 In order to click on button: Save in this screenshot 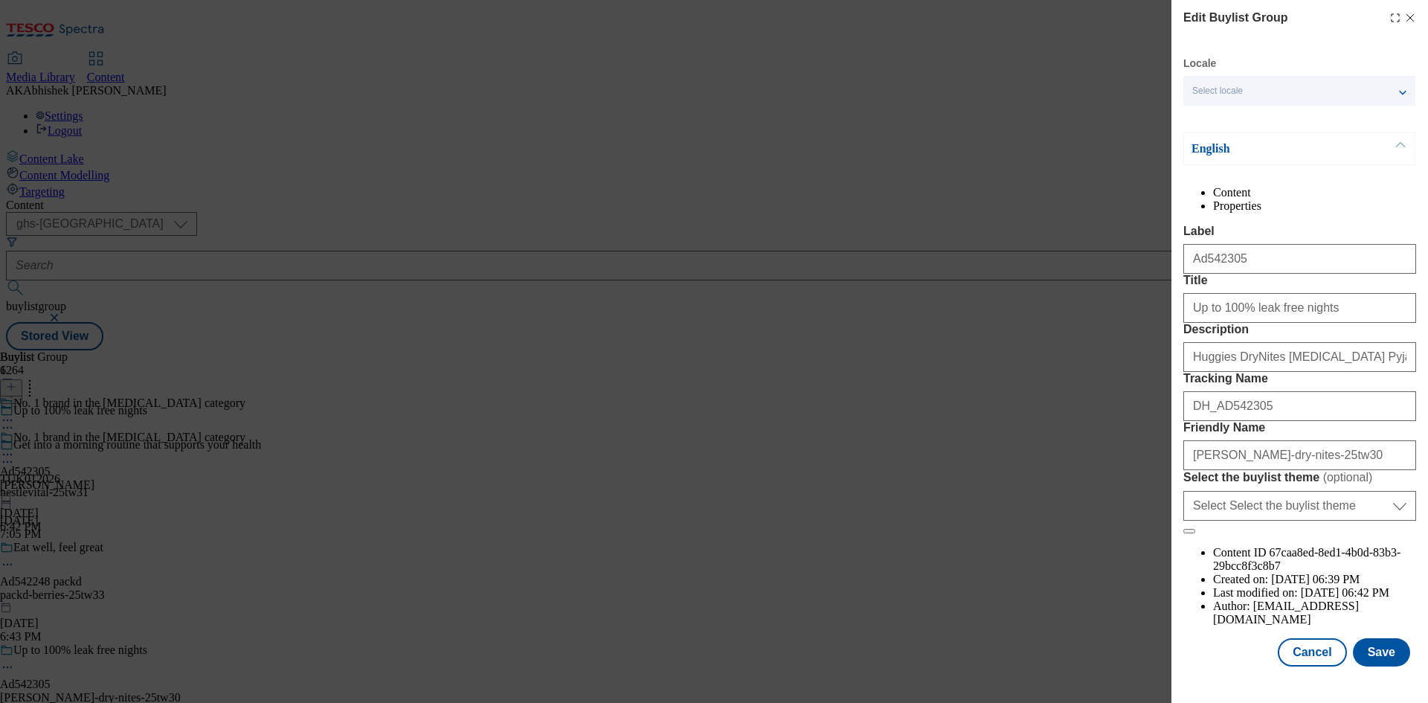, I will do `click(1382, 652)`.